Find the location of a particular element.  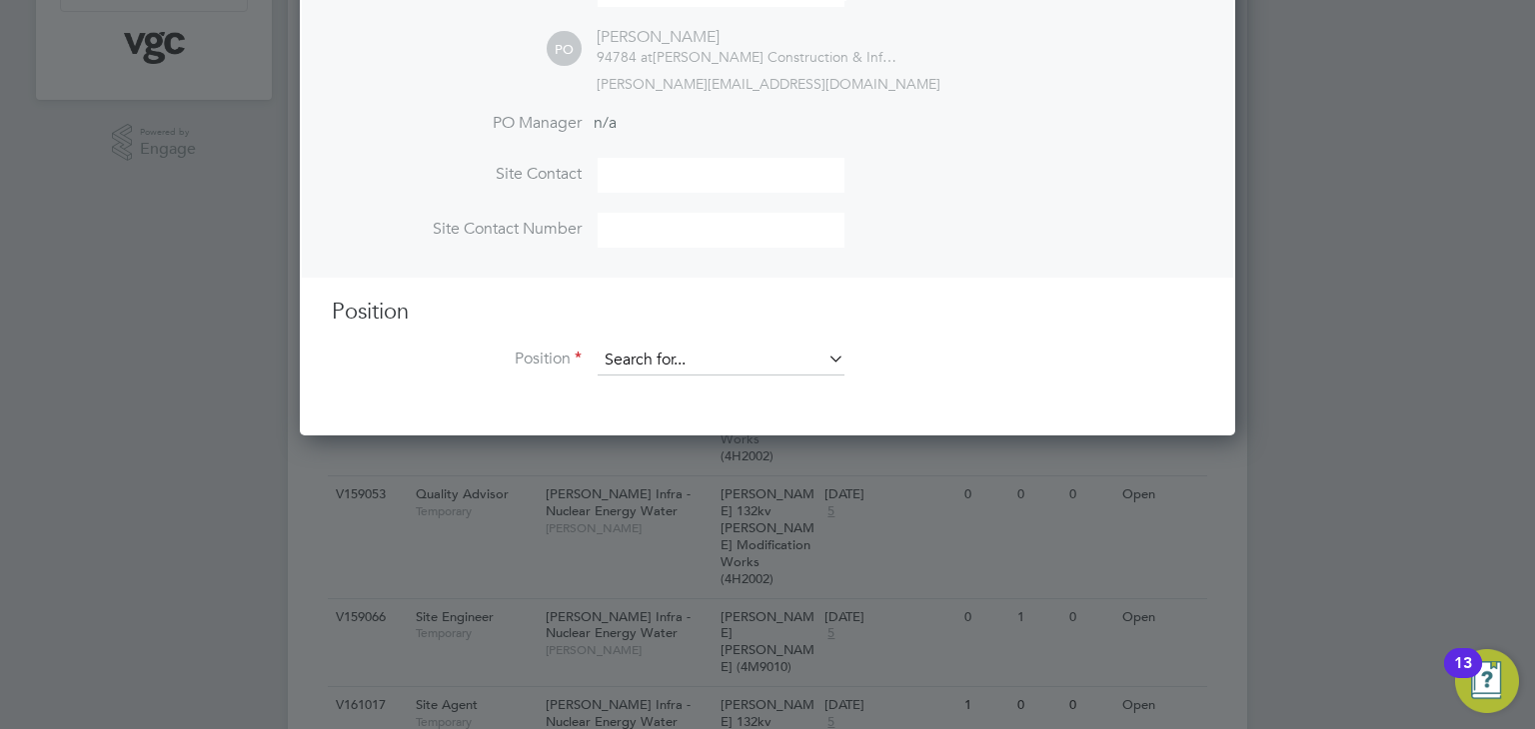

label: Position is located at coordinates (457, 359).